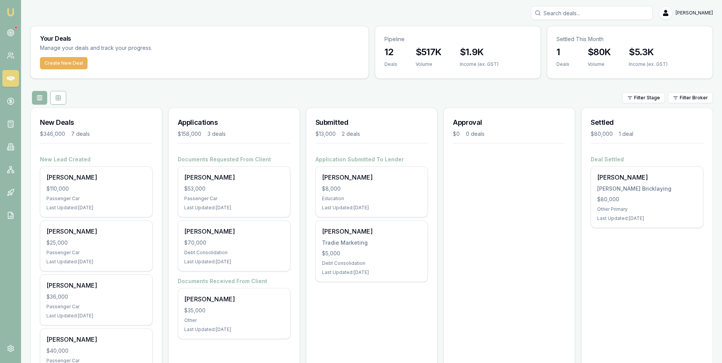 The width and height of the screenshot is (722, 363). I want to click on h4: Documents Received From Client, so click(234, 281).